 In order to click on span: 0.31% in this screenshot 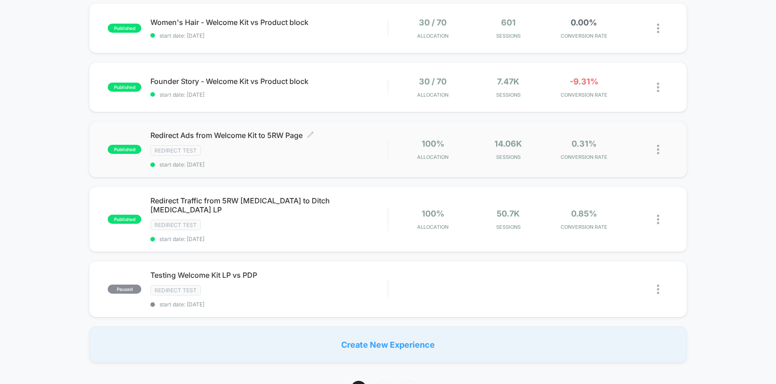, I will do `click(583, 143)`.